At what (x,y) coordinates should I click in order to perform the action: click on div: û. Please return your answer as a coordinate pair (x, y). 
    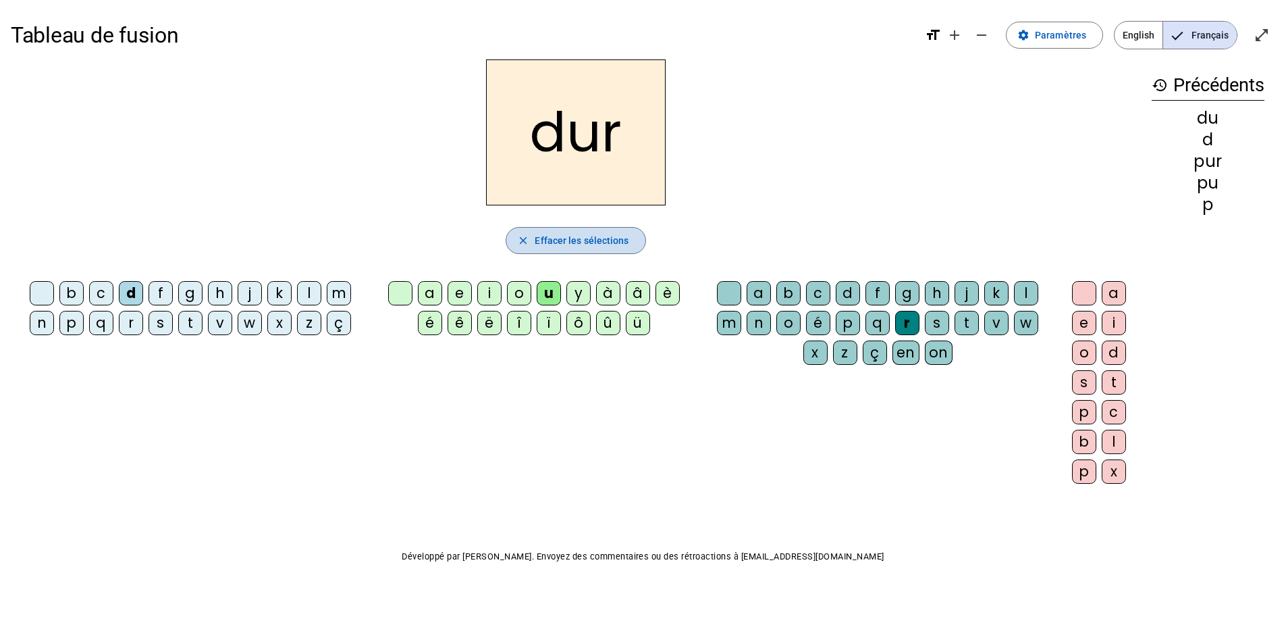
    Looking at the image, I should click on (608, 323).